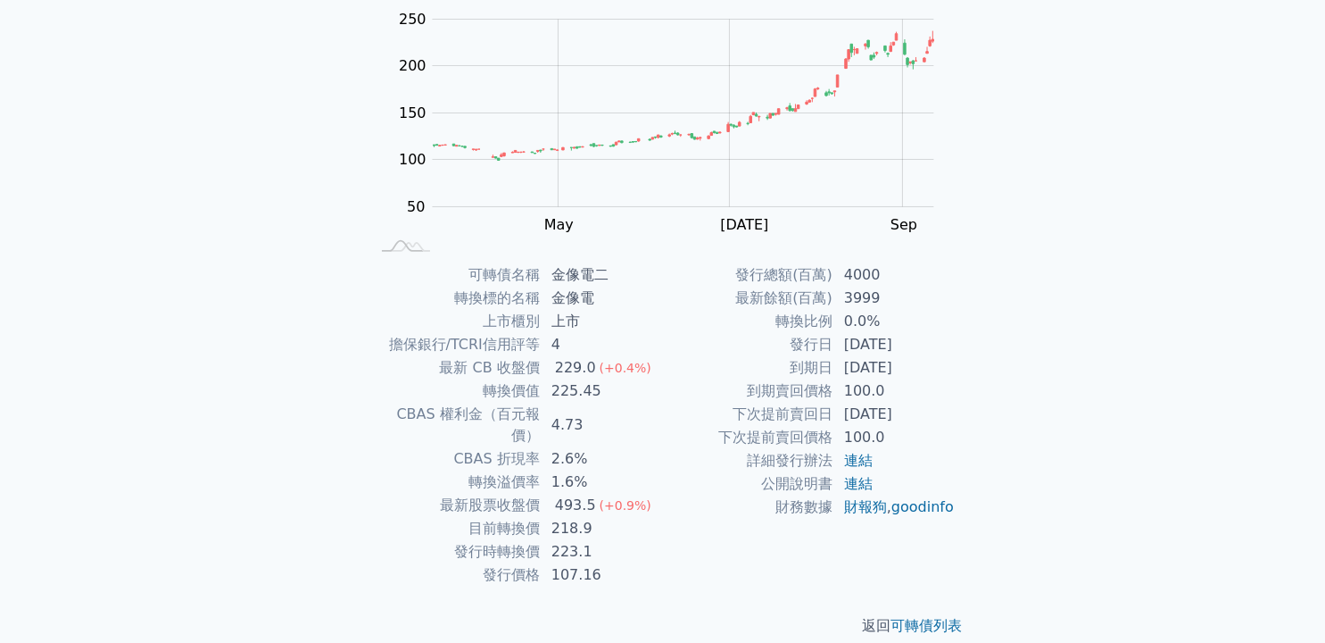 The height and width of the screenshot is (643, 1325). What do you see at coordinates (602, 482) in the screenshot?
I see `td: 1.6%` at bounding box center [602, 482].